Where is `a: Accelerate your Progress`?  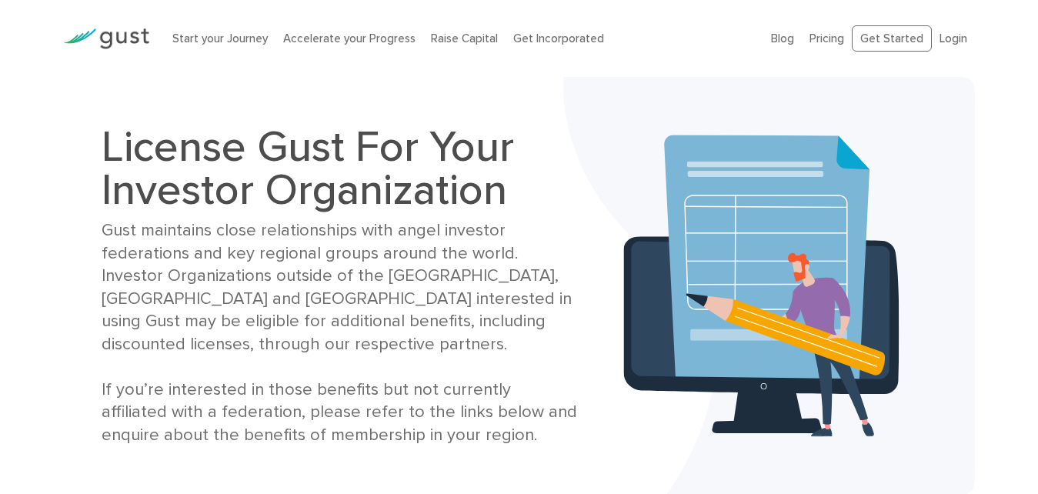 a: Accelerate your Progress is located at coordinates (349, 38).